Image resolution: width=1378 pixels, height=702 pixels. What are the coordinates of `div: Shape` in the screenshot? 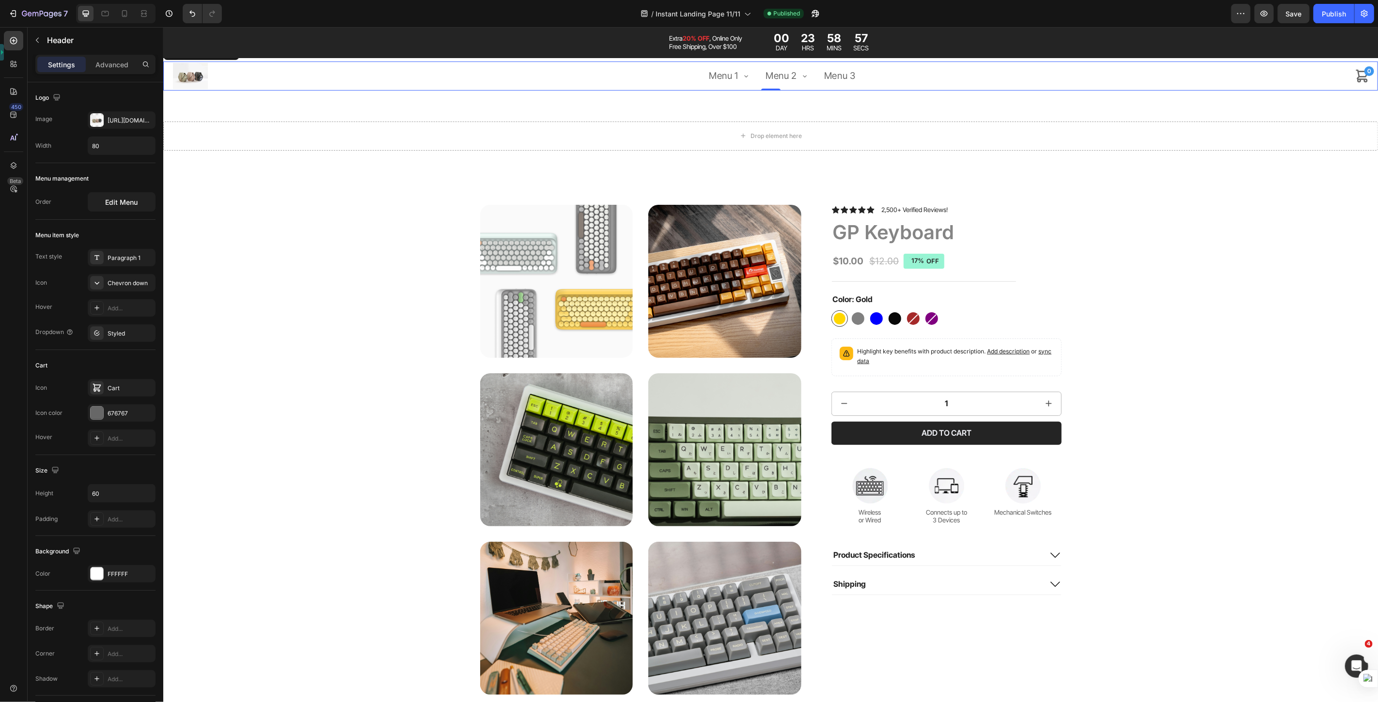 It's located at (51, 606).